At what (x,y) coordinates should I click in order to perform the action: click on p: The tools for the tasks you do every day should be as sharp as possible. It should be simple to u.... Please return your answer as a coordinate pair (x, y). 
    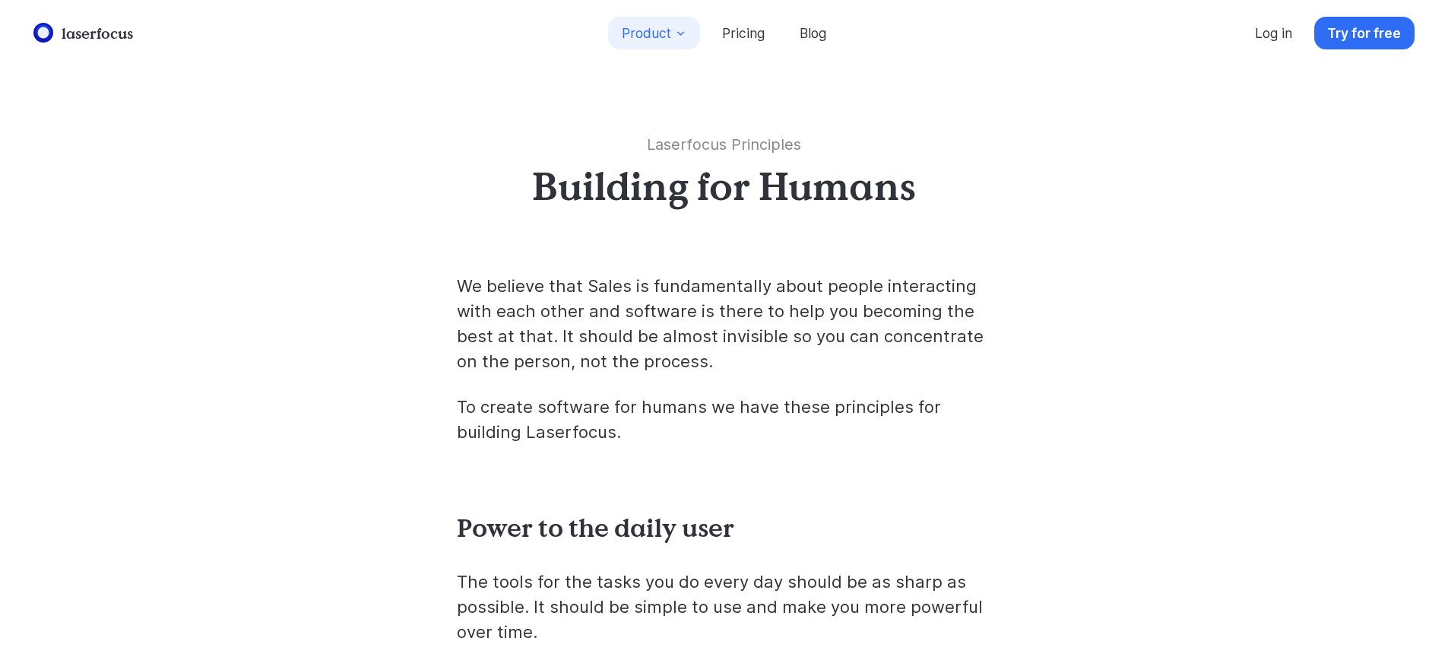
    Looking at the image, I should click on (725, 607).